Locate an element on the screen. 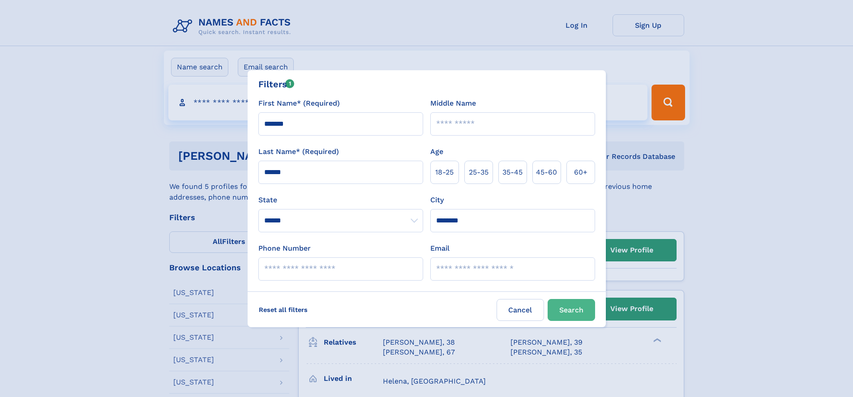  label: First Name* (Required) is located at coordinates (299, 103).